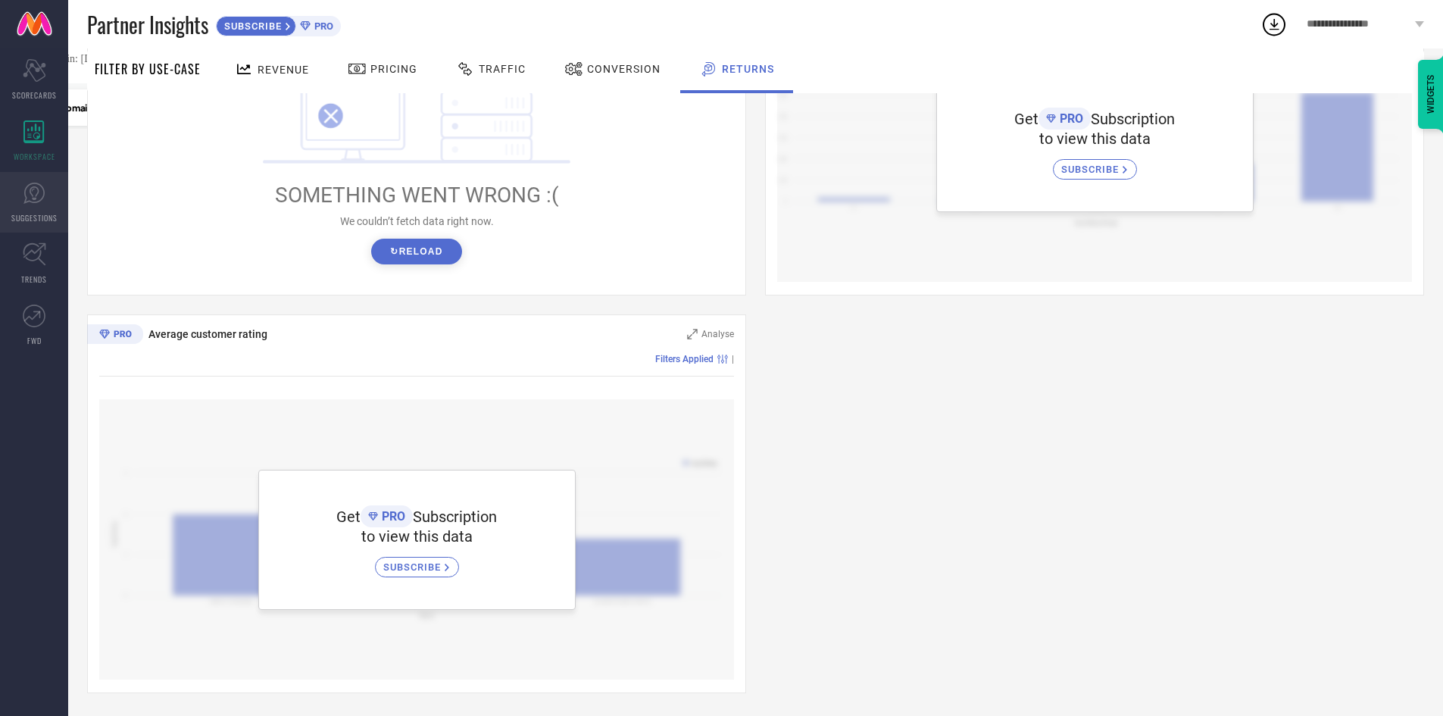  What do you see at coordinates (148, 24) in the screenshot?
I see `span: Partner Insights` at bounding box center [148, 24].